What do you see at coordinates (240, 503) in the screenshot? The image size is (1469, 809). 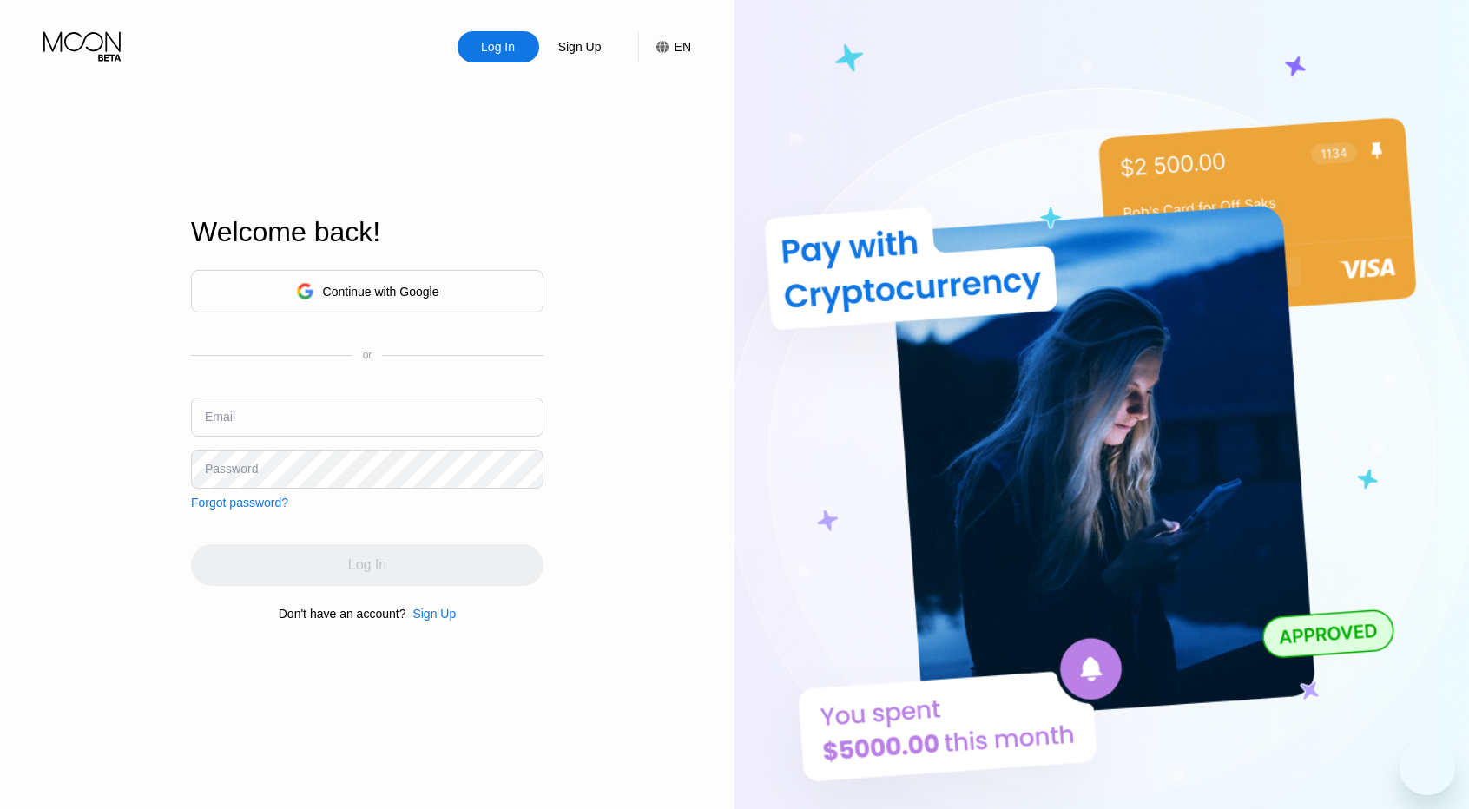 I see `div: Forgot password?` at bounding box center [240, 503].